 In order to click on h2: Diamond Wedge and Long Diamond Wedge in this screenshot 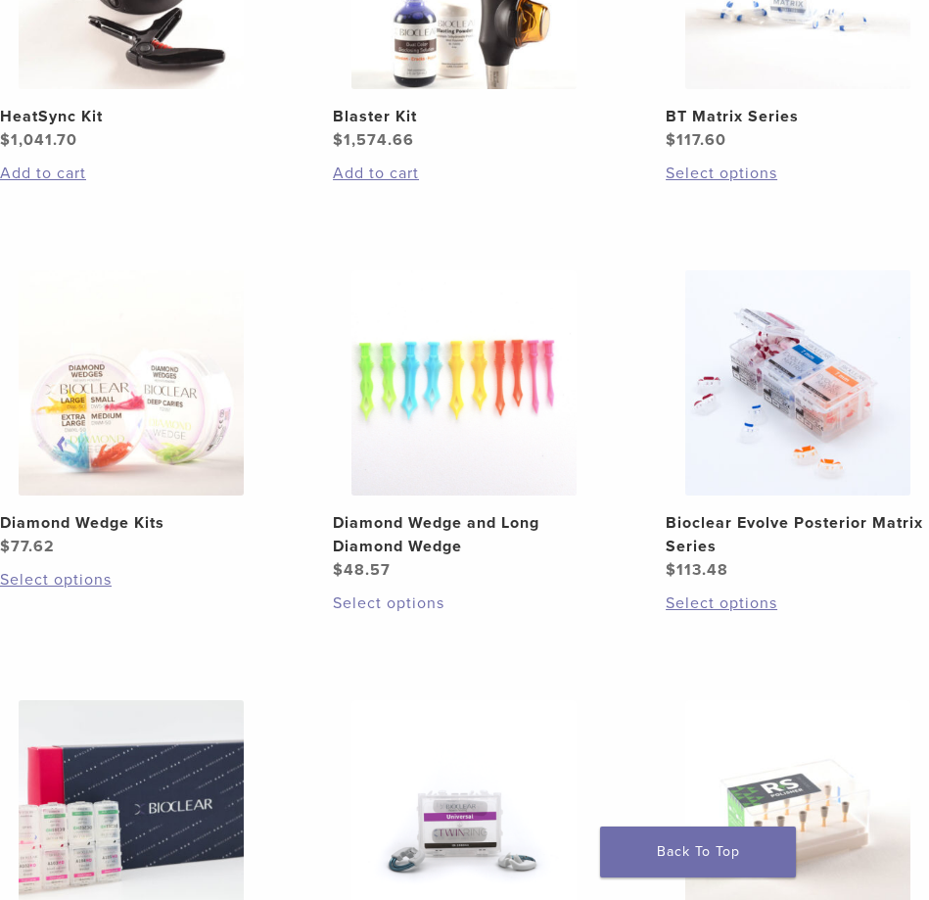, I will do `click(464, 535)`.